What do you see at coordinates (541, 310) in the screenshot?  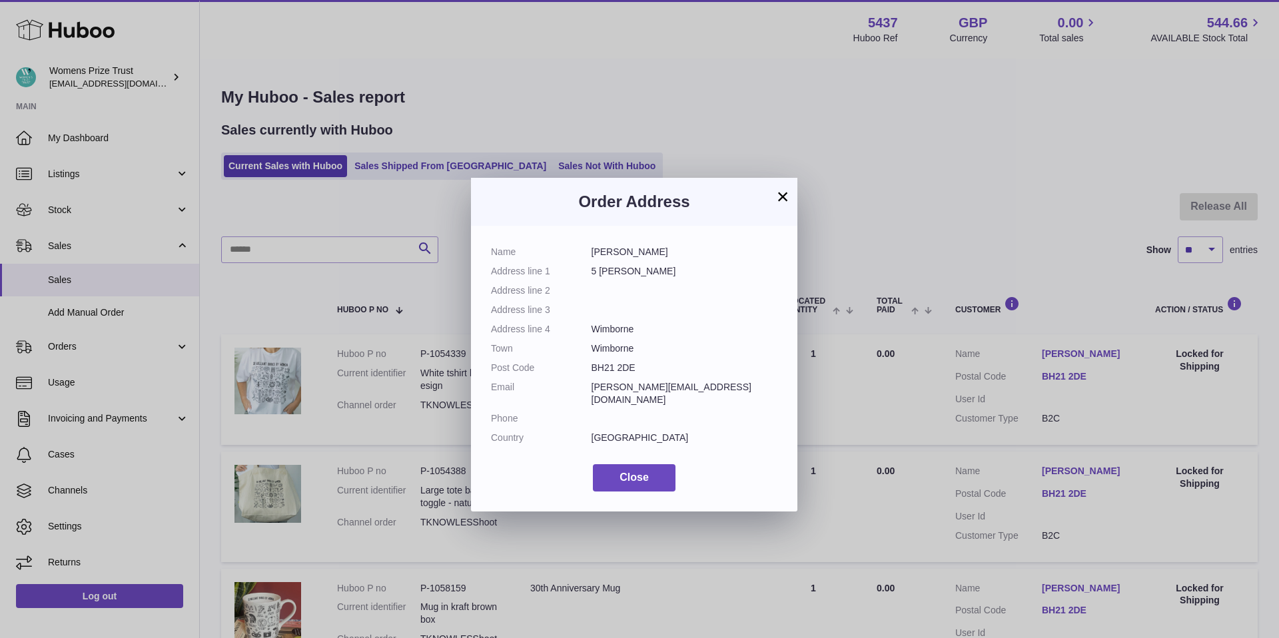 I see `dt: Address line 3` at bounding box center [541, 310].